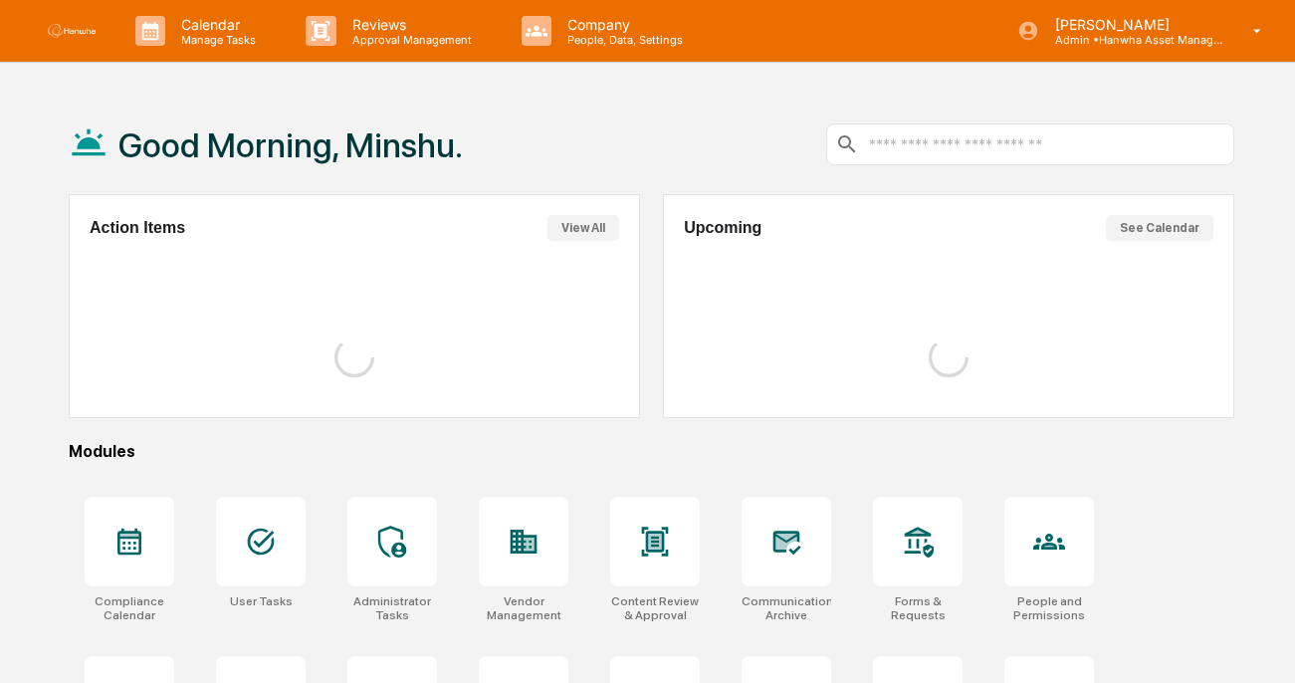 This screenshot has height=683, width=1295. What do you see at coordinates (722, 228) in the screenshot?
I see `h2: Upcoming` at bounding box center [722, 228].